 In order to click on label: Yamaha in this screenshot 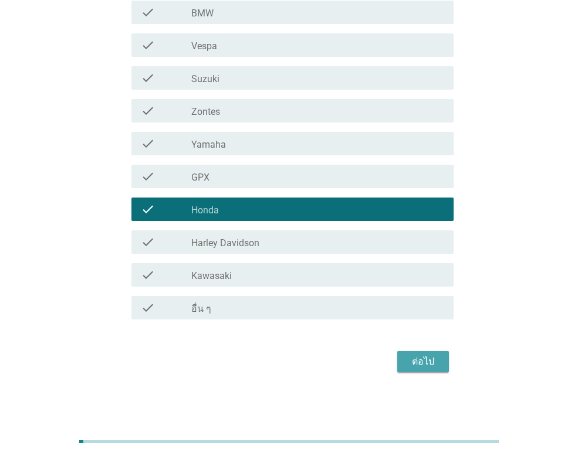, I will do `click(208, 145)`.